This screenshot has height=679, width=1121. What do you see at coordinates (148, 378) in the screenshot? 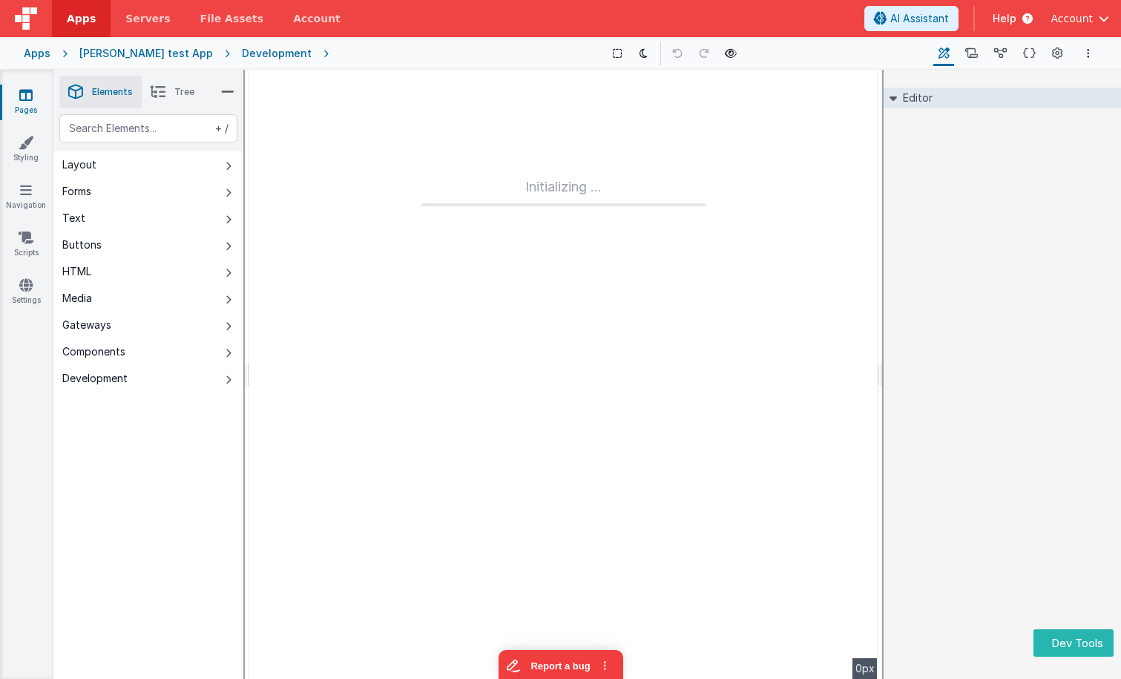
I see `button: Development` at bounding box center [148, 378].